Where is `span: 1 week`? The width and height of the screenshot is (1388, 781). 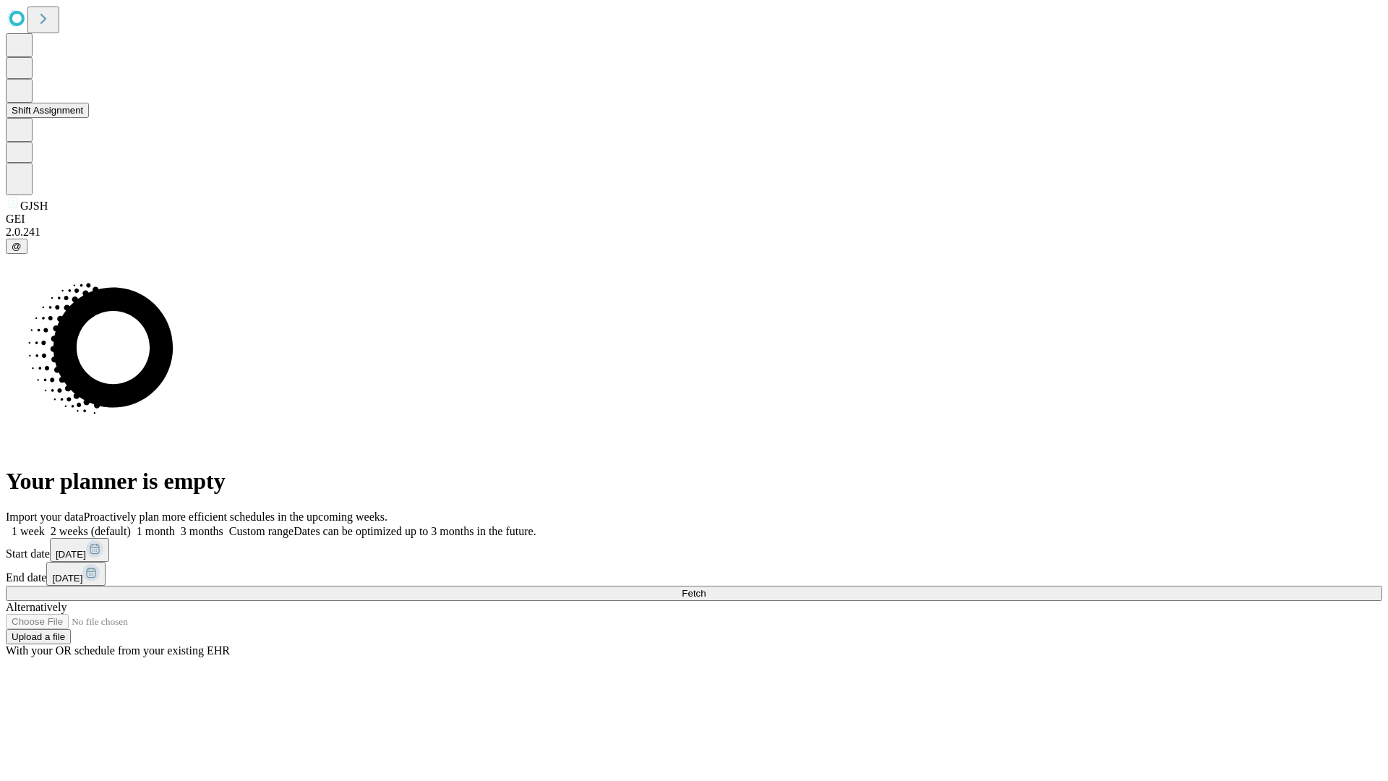
span: 1 week is located at coordinates (28, 531).